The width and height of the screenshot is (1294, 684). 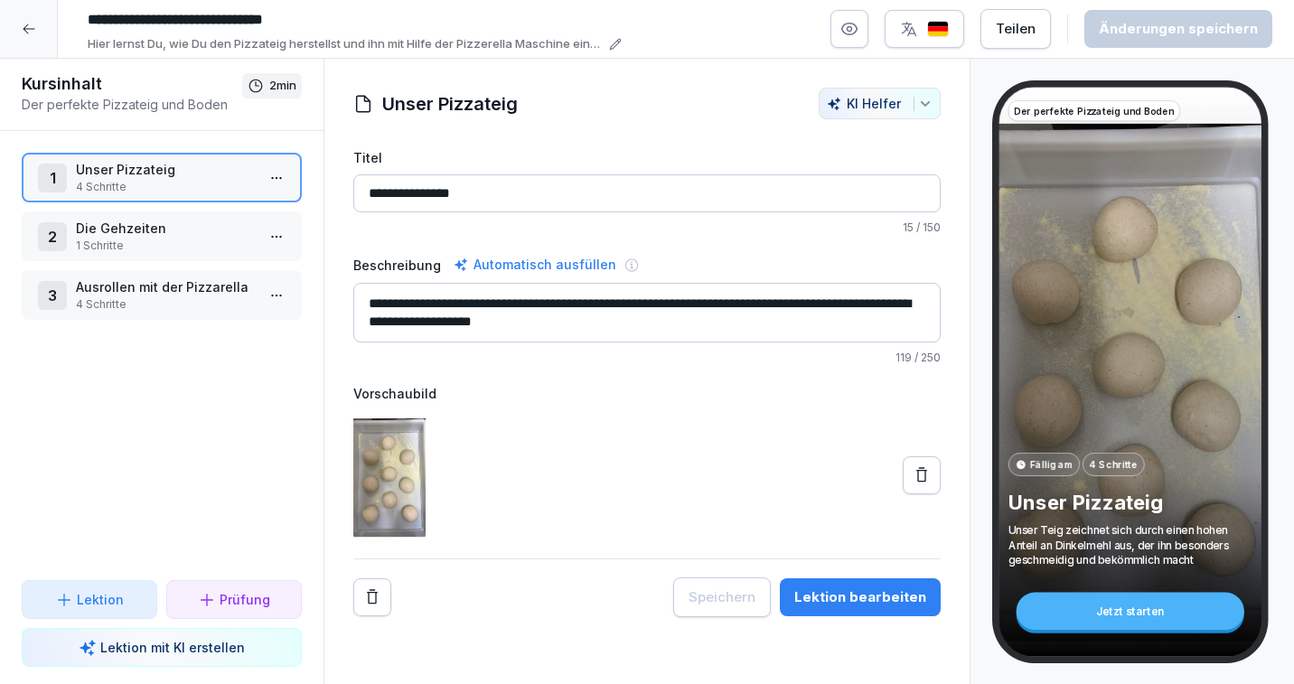 I want to click on button: Lektion, so click(x=89, y=599).